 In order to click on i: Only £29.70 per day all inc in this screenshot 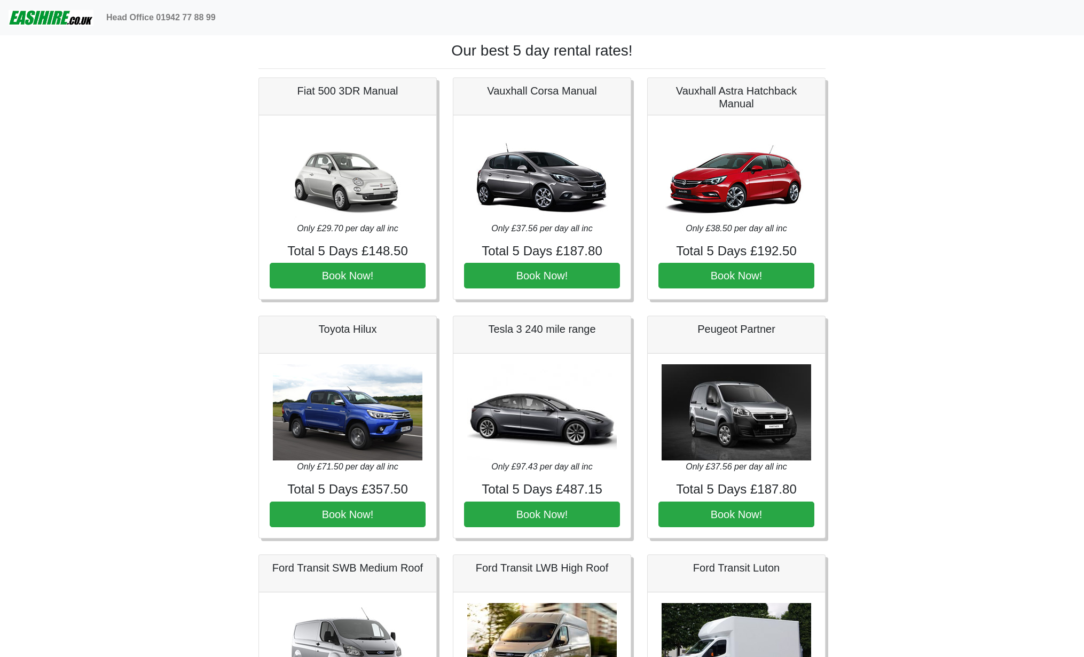, I will do `click(347, 228)`.